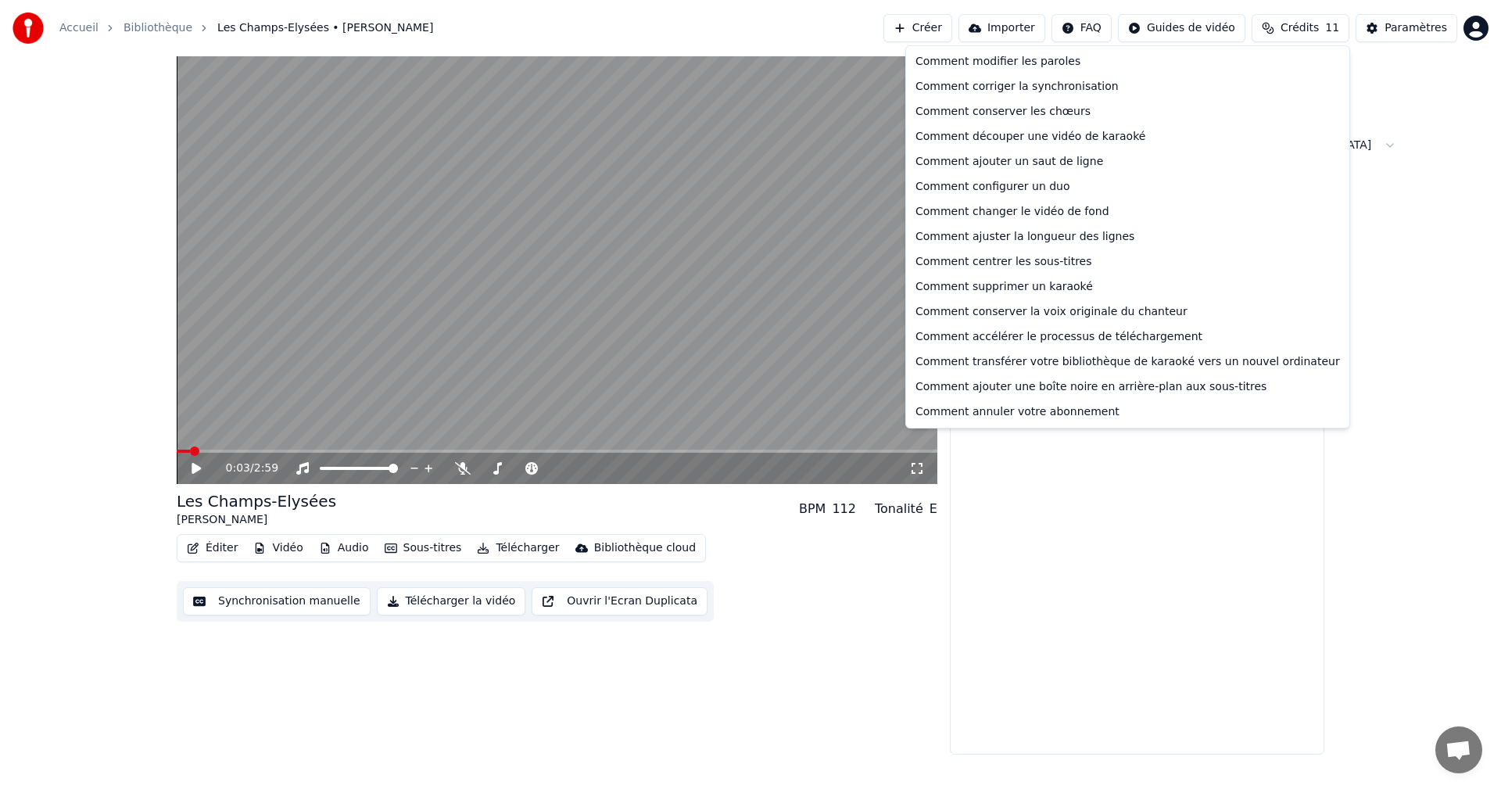 Image resolution: width=1501 pixels, height=789 pixels. I want to click on div: Comment centrer les sous-titres, so click(1127, 262).